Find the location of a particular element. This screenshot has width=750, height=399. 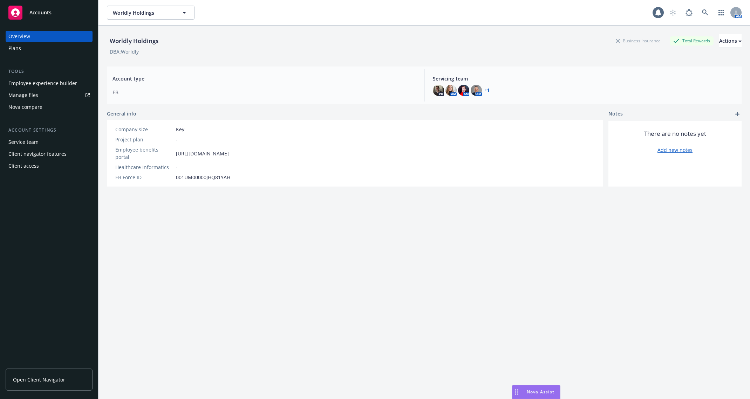

span: Account type is located at coordinates (264, 78).